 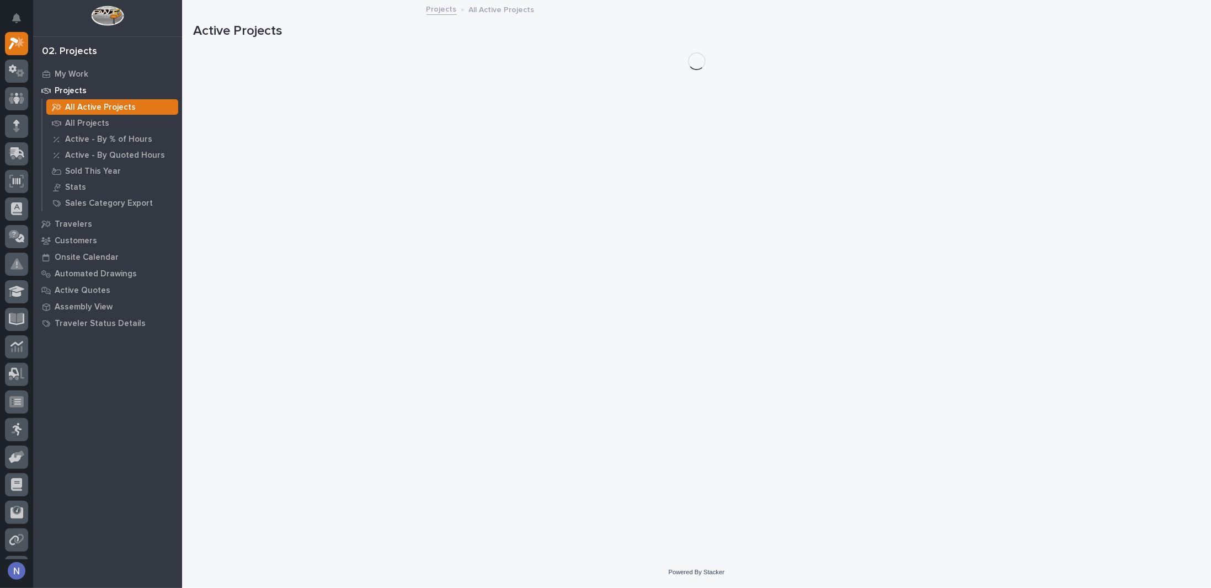 What do you see at coordinates (83, 307) in the screenshot?
I see `p: Assembly View` at bounding box center [83, 307].